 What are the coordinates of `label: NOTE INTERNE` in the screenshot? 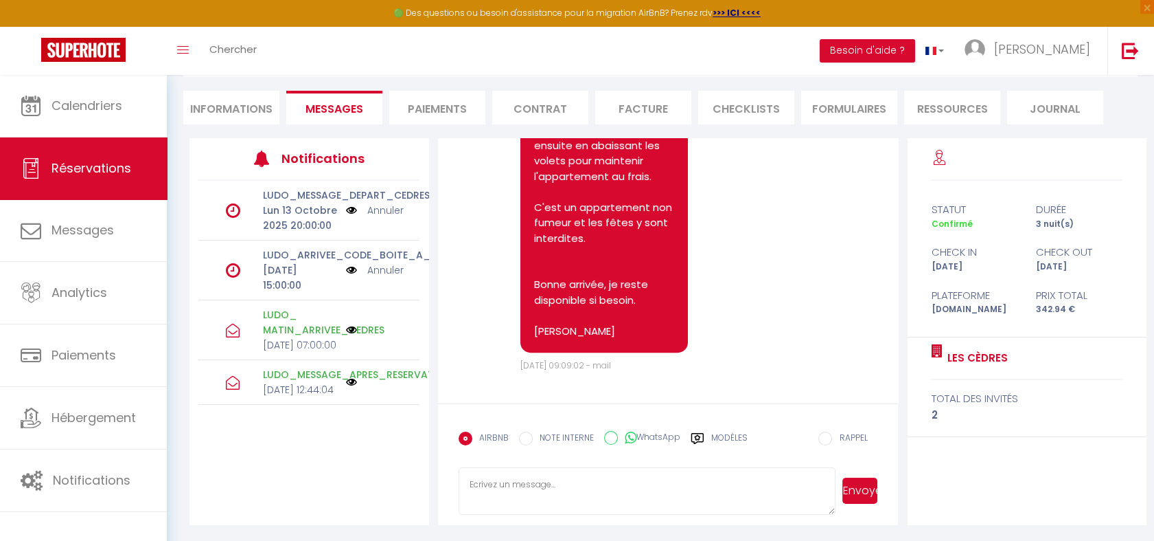 It's located at (563, 439).